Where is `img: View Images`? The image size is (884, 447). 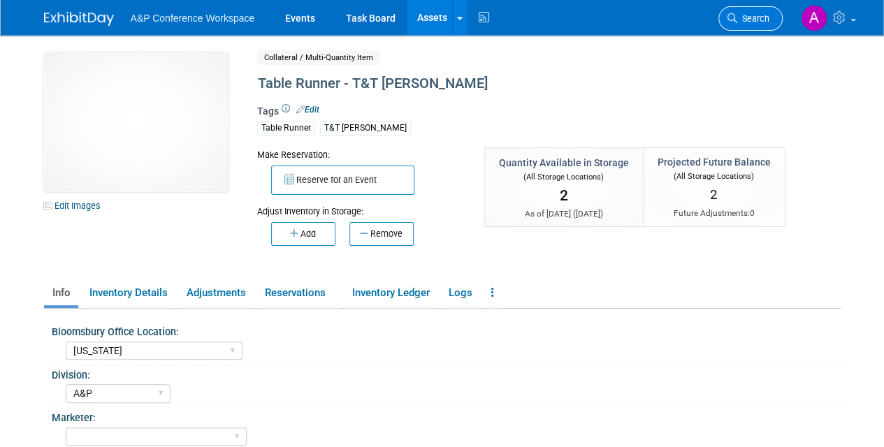 img: View Images is located at coordinates (136, 122).